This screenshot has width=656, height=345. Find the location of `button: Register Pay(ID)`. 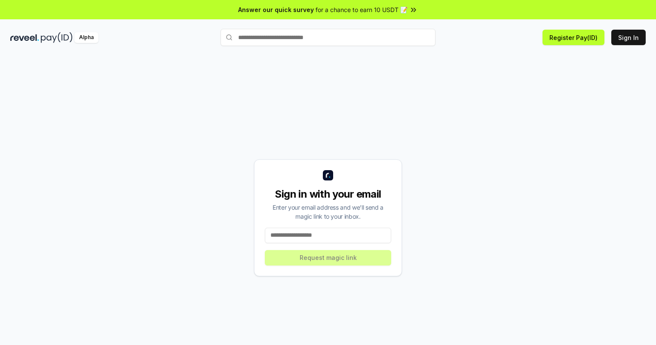

button: Register Pay(ID) is located at coordinates (573, 37).